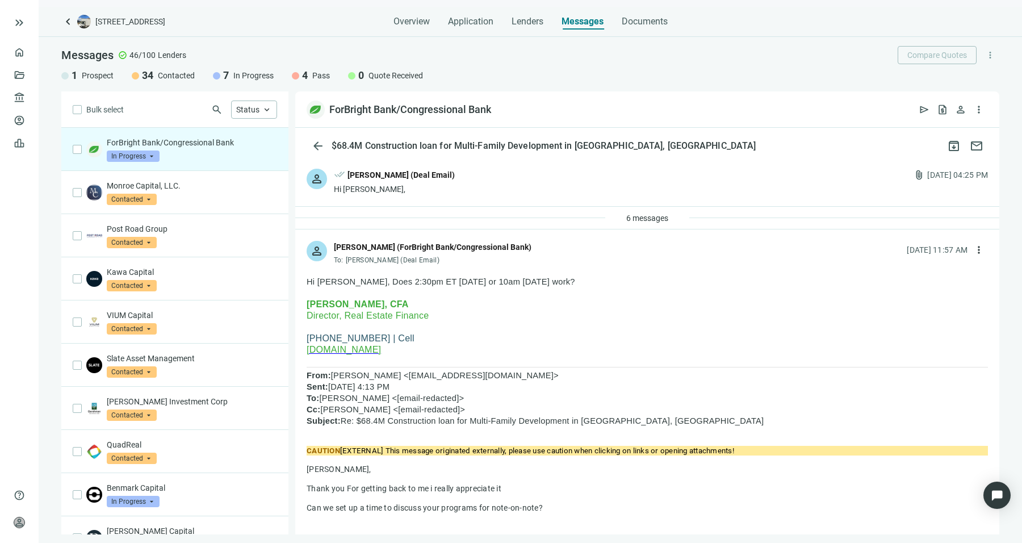 This screenshot has height=543, width=1022. I want to click on span: Documents, so click(644, 22).